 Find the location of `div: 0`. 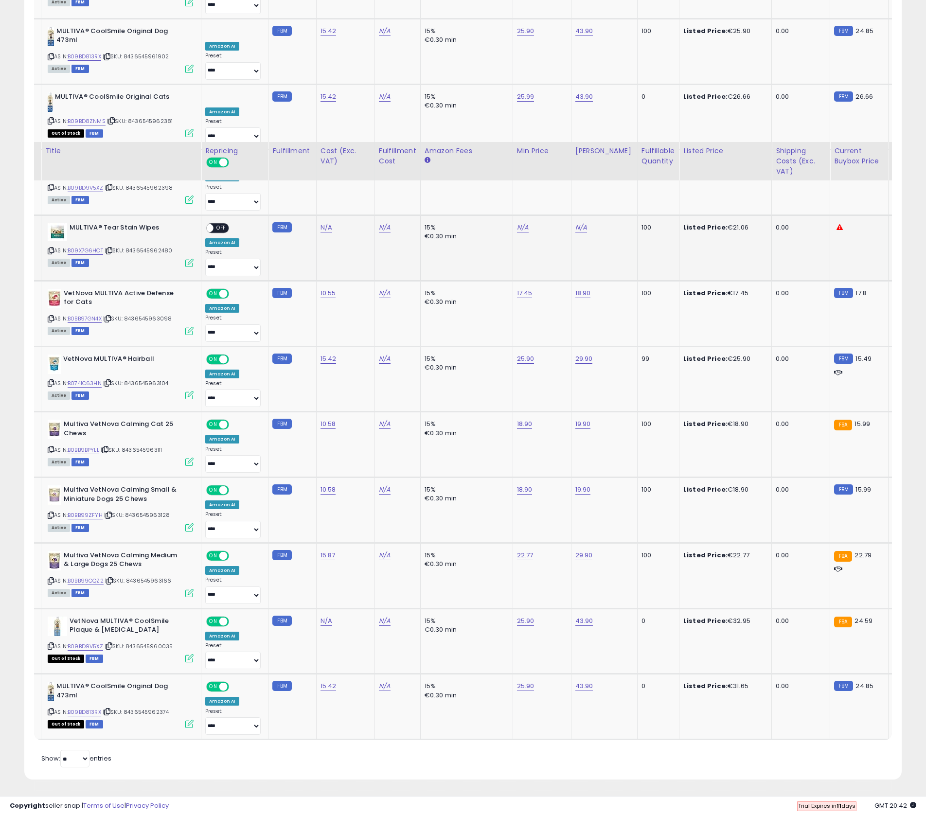

div: 0 is located at coordinates (657, 686).